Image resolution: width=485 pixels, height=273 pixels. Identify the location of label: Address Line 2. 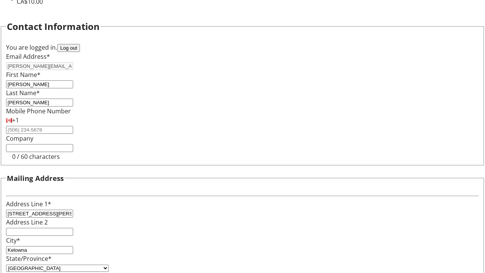
(27, 222).